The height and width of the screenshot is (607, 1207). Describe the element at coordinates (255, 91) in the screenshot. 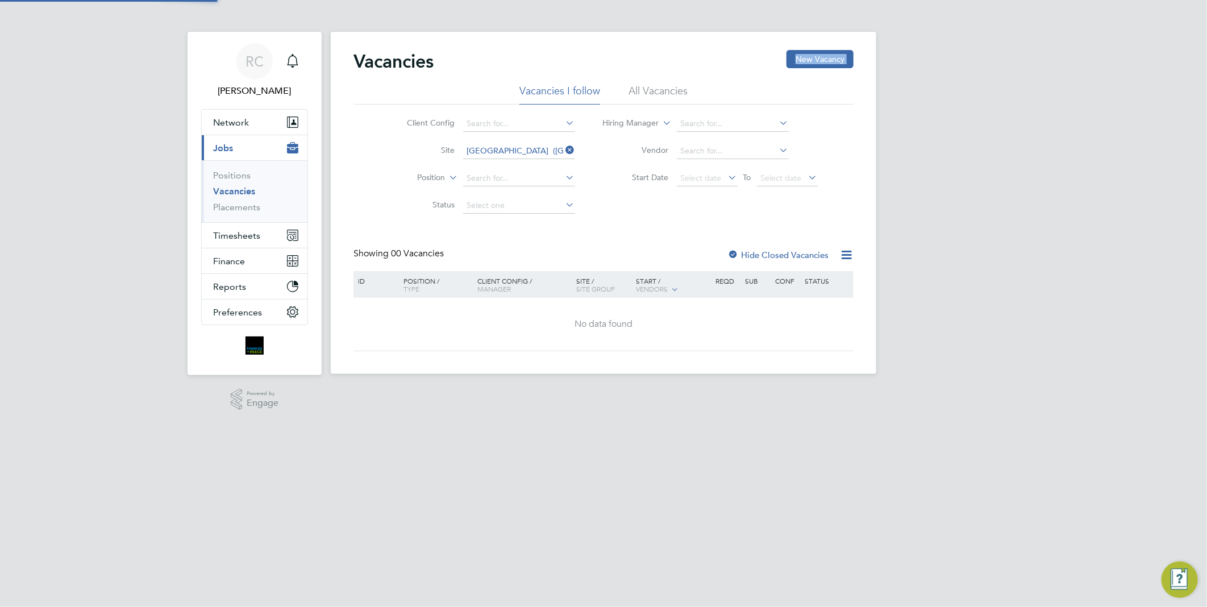

I see `span: Robyn Clarke` at that location.